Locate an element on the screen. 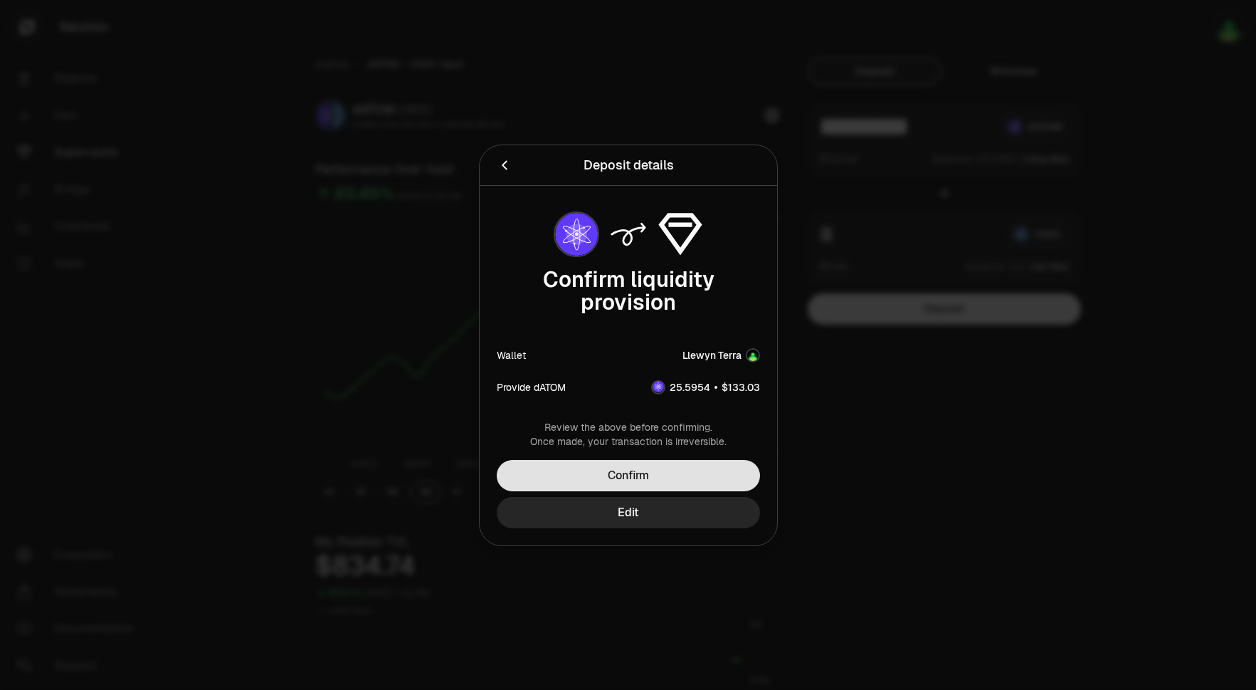 Image resolution: width=1256 pixels, height=690 pixels. div: Provide dATOM is located at coordinates (531, 386).